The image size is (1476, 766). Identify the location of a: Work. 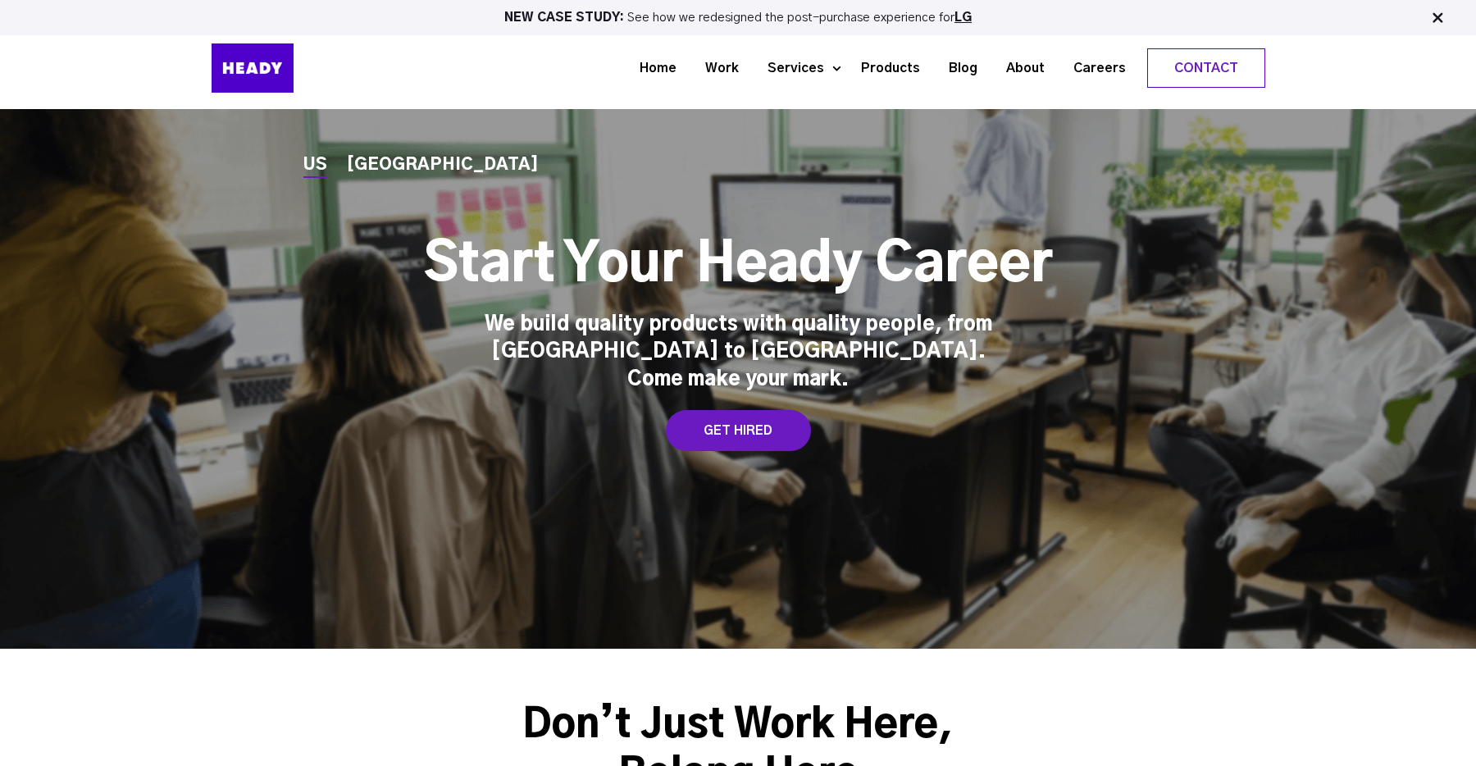
(716, 68).